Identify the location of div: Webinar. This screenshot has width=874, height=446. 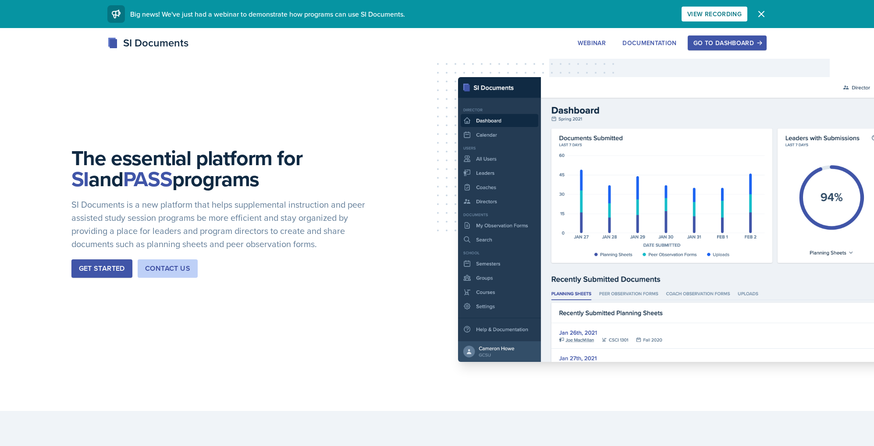
(592, 43).